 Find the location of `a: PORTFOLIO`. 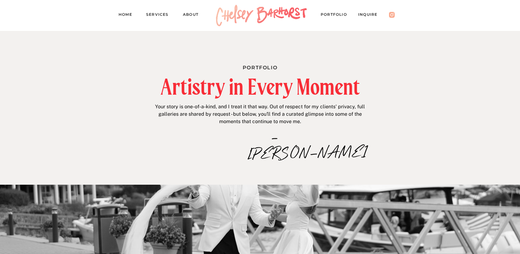

a: PORTFOLIO is located at coordinates (337, 15).